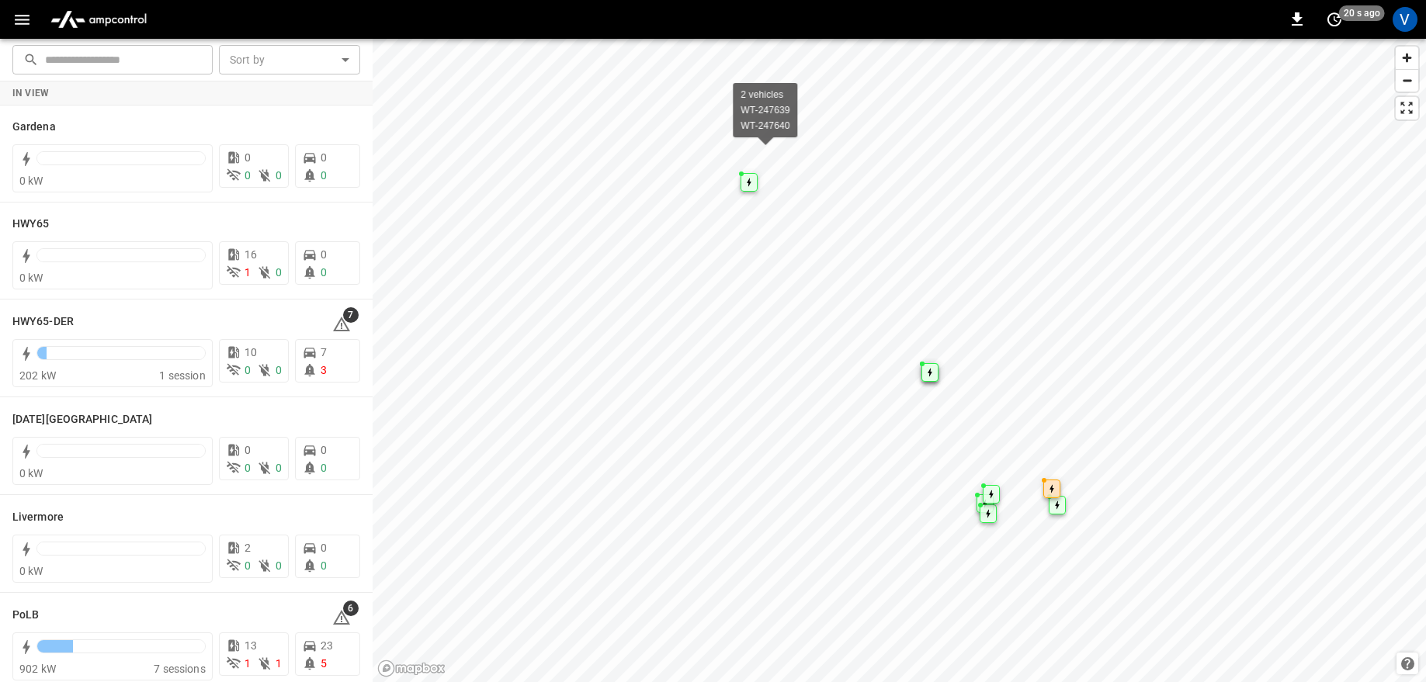 The width and height of the screenshot is (1426, 682). I want to click on span: 16, so click(251, 255).